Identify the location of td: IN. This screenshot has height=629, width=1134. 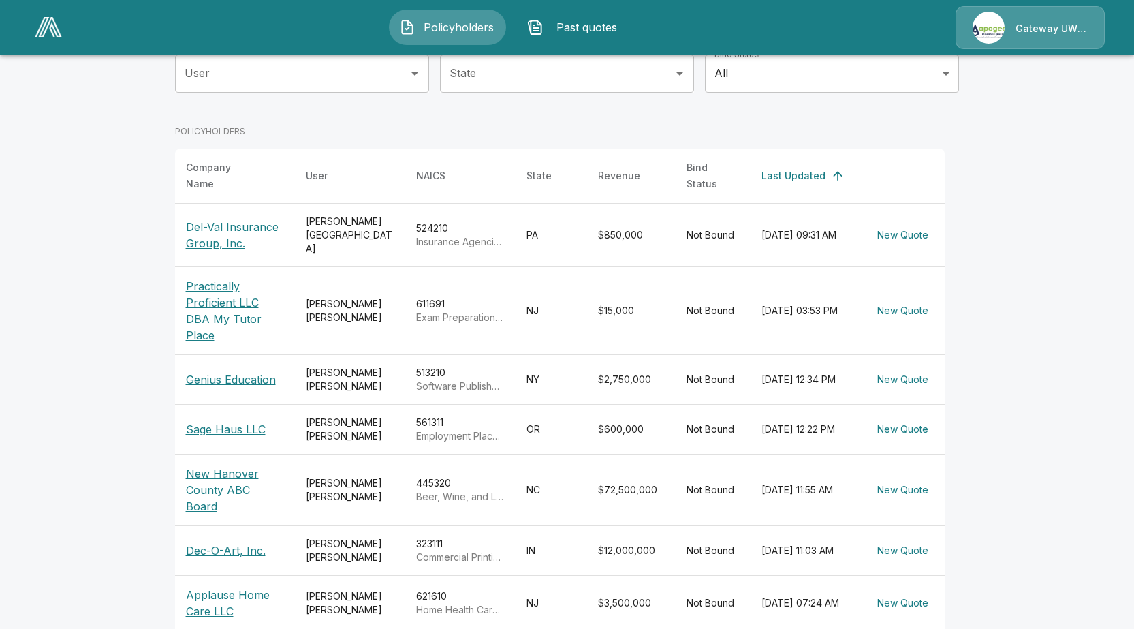
(551, 550).